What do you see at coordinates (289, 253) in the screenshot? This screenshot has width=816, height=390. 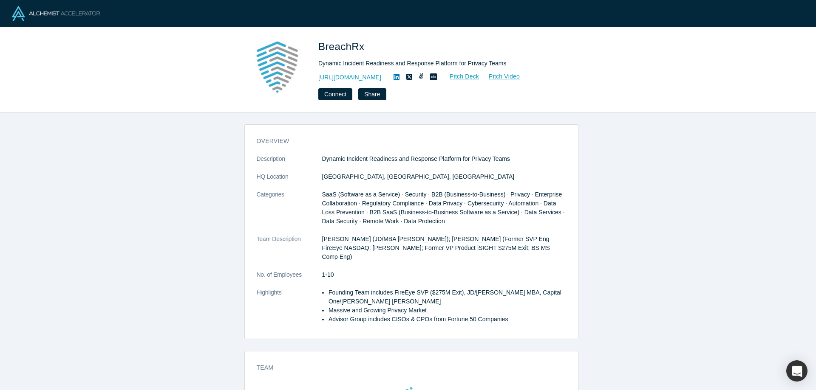 I see `dt: Team Description` at bounding box center [289, 253].